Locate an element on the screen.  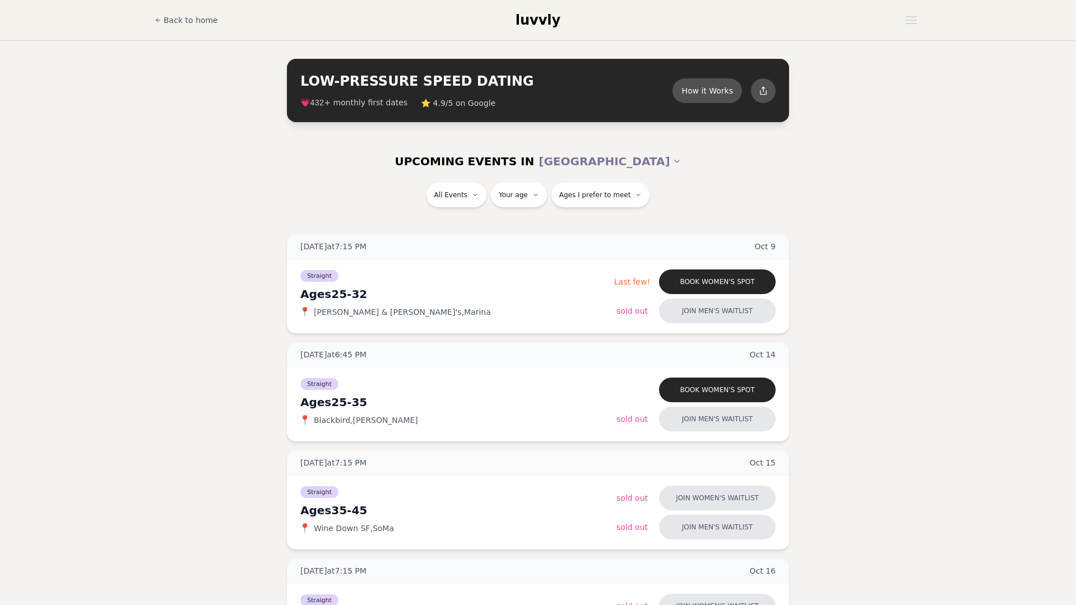
h2: LOW-PRESSURE SPEED DATING is located at coordinates (487, 81).